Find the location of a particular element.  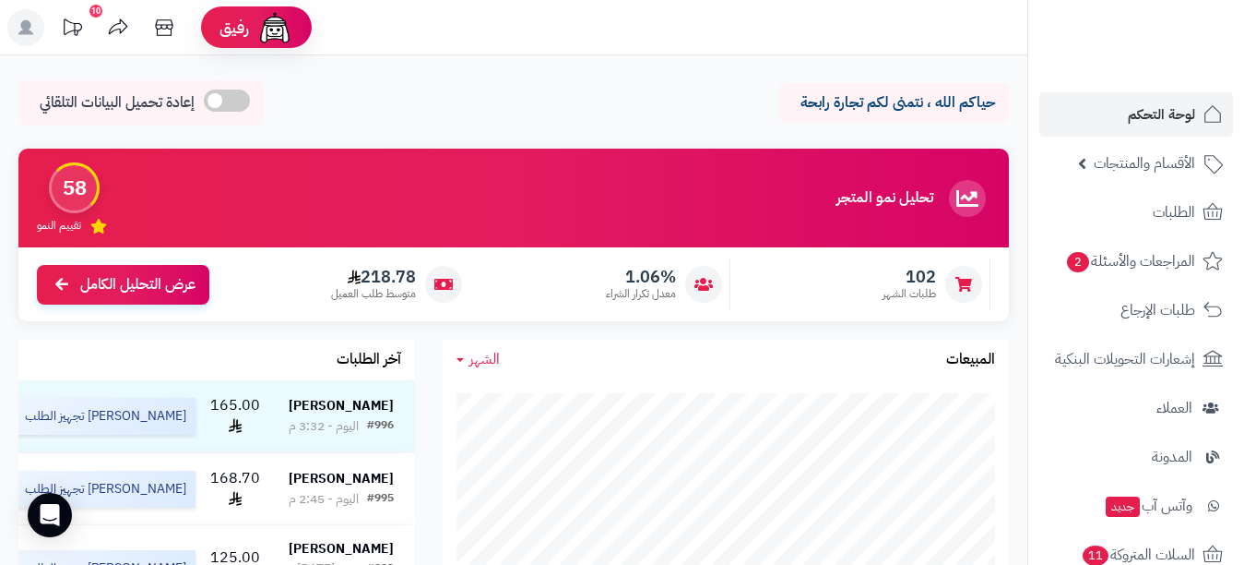

span: 2 is located at coordinates (1078, 262).